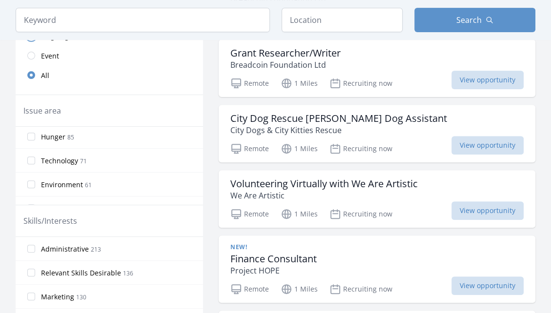 The image size is (551, 313). I want to click on input: Environment 61, so click(31, 185).